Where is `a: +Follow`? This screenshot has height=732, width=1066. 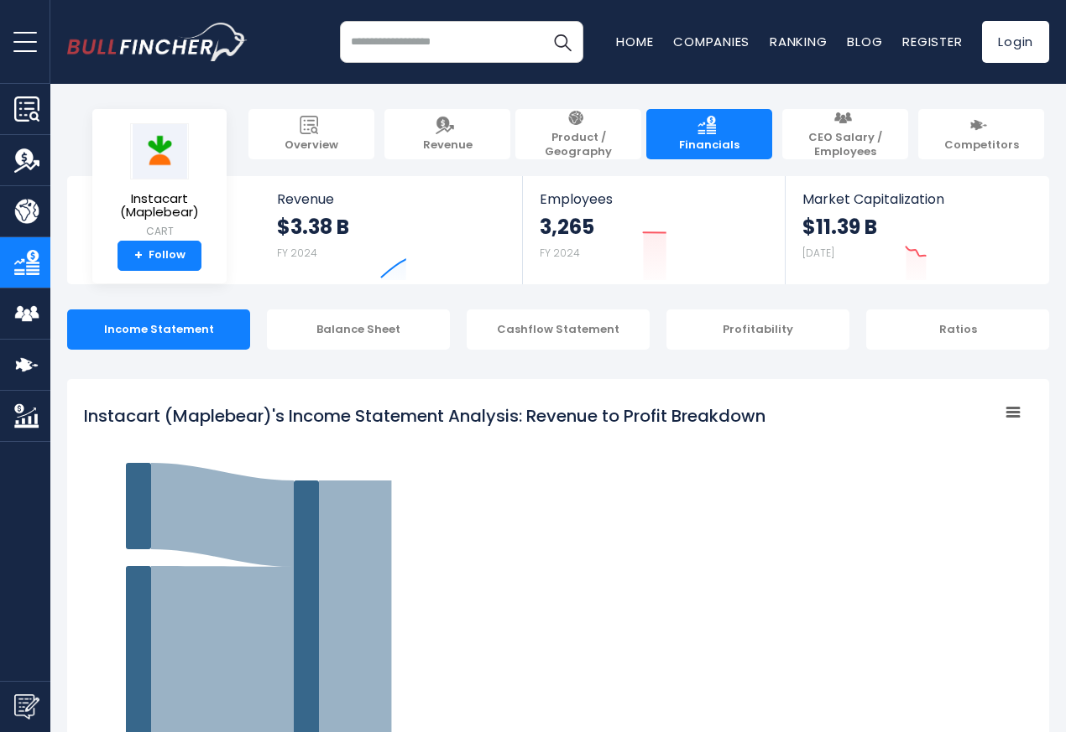 a: +Follow is located at coordinates (159, 256).